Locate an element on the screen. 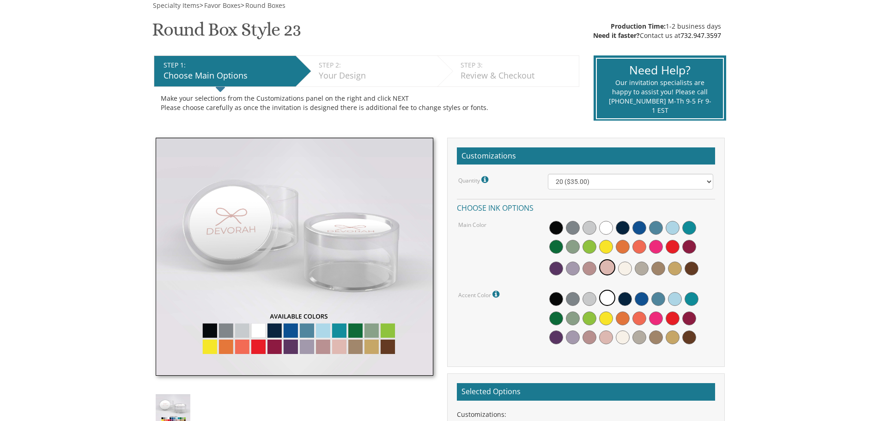 This screenshot has height=421, width=880. h2: Selected Options is located at coordinates (586, 392).